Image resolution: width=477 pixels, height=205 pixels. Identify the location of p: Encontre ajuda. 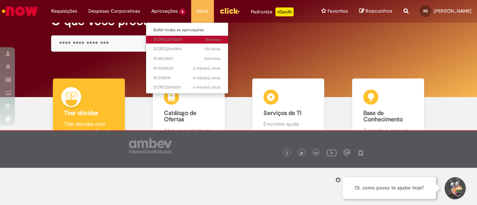
(288, 124).